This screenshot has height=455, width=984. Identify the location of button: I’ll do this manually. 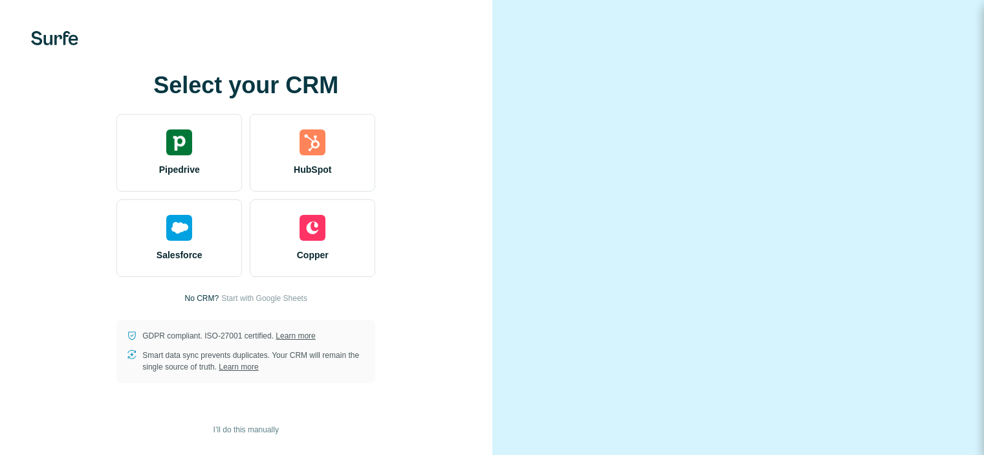
(246, 429).